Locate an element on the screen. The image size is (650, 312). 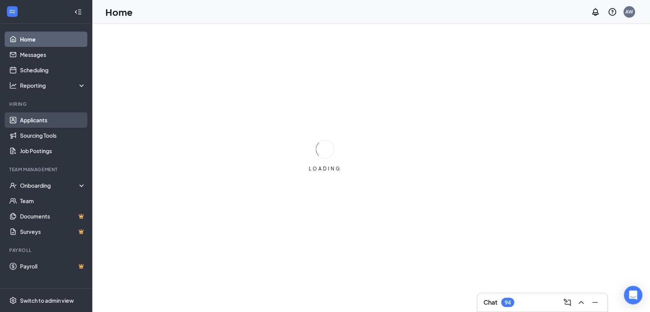
h3: Chat is located at coordinates (490, 302).